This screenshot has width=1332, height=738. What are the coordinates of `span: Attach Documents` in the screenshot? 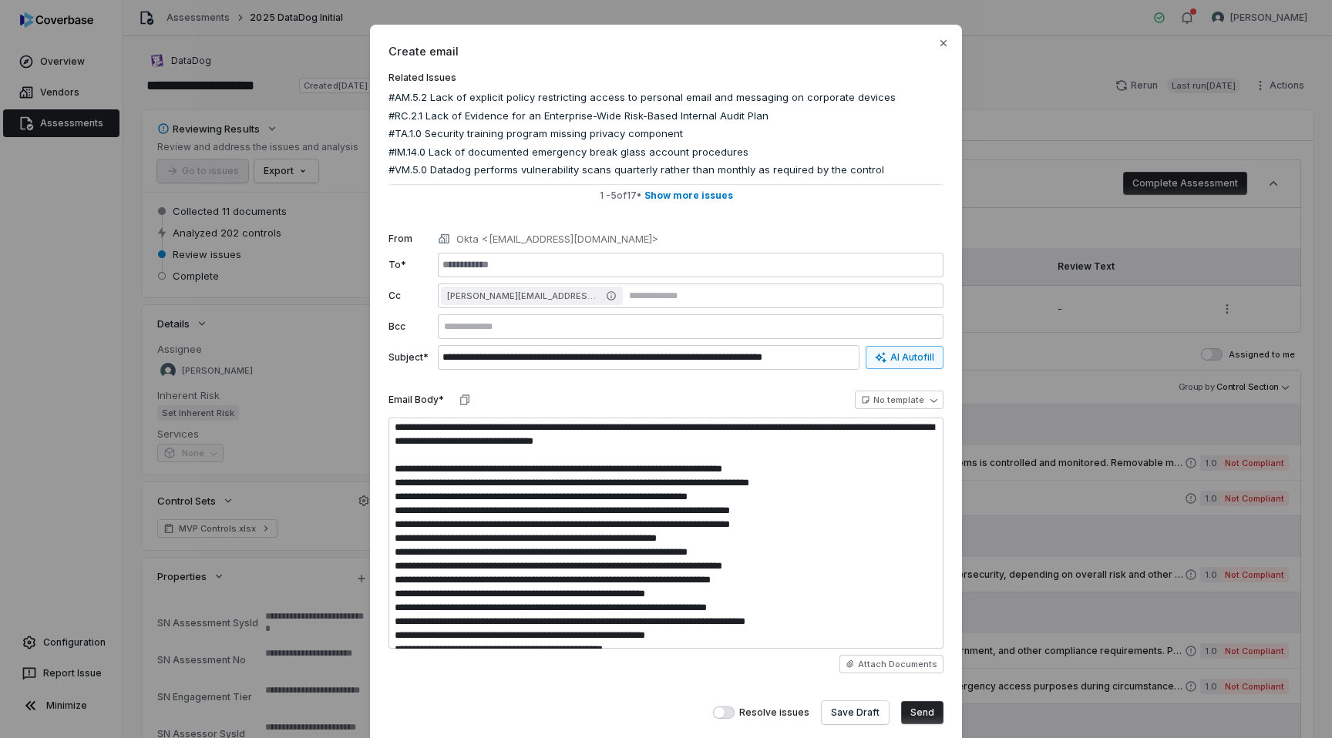 It's located at (897, 664).